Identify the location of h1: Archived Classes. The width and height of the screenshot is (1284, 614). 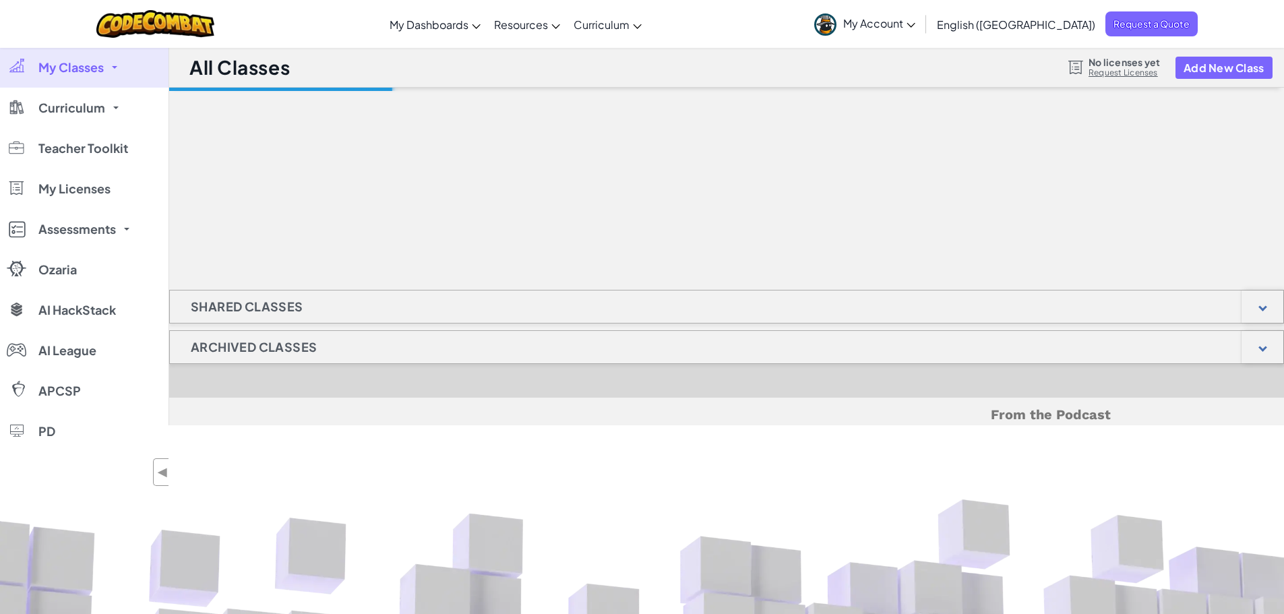
(253, 347).